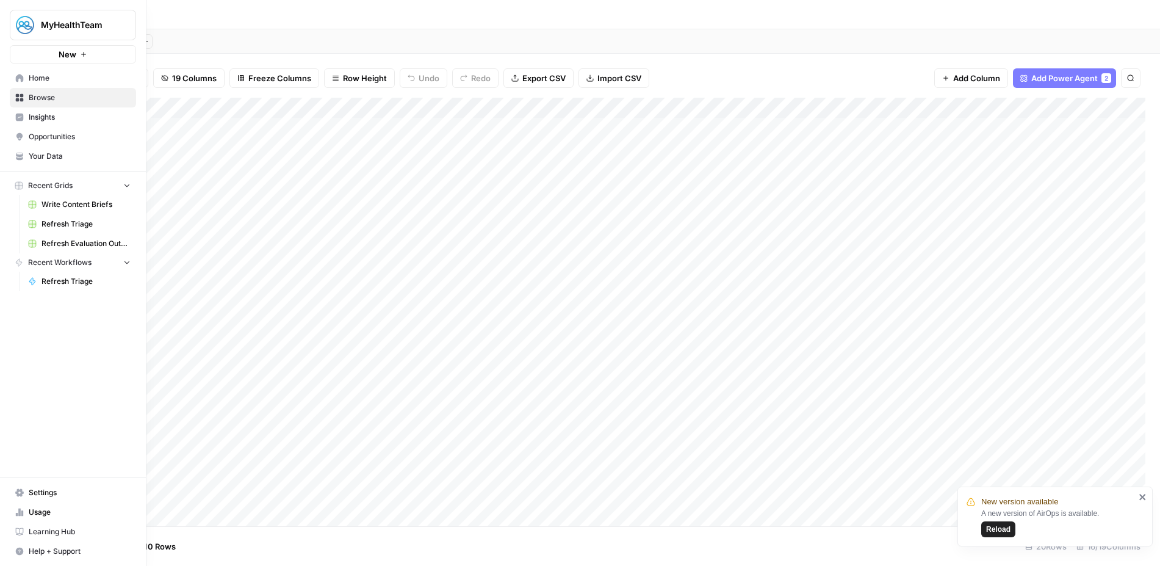  I want to click on span: New version available, so click(1020, 502).